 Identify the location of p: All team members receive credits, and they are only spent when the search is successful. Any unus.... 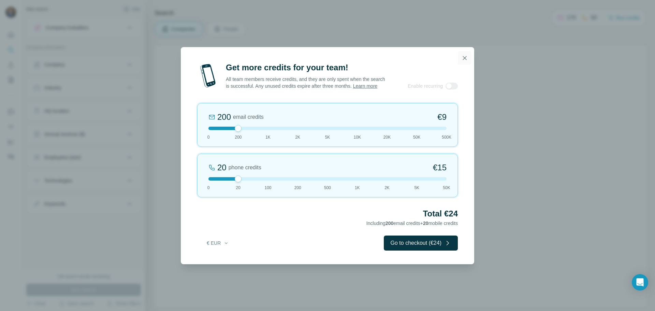
(306, 83).